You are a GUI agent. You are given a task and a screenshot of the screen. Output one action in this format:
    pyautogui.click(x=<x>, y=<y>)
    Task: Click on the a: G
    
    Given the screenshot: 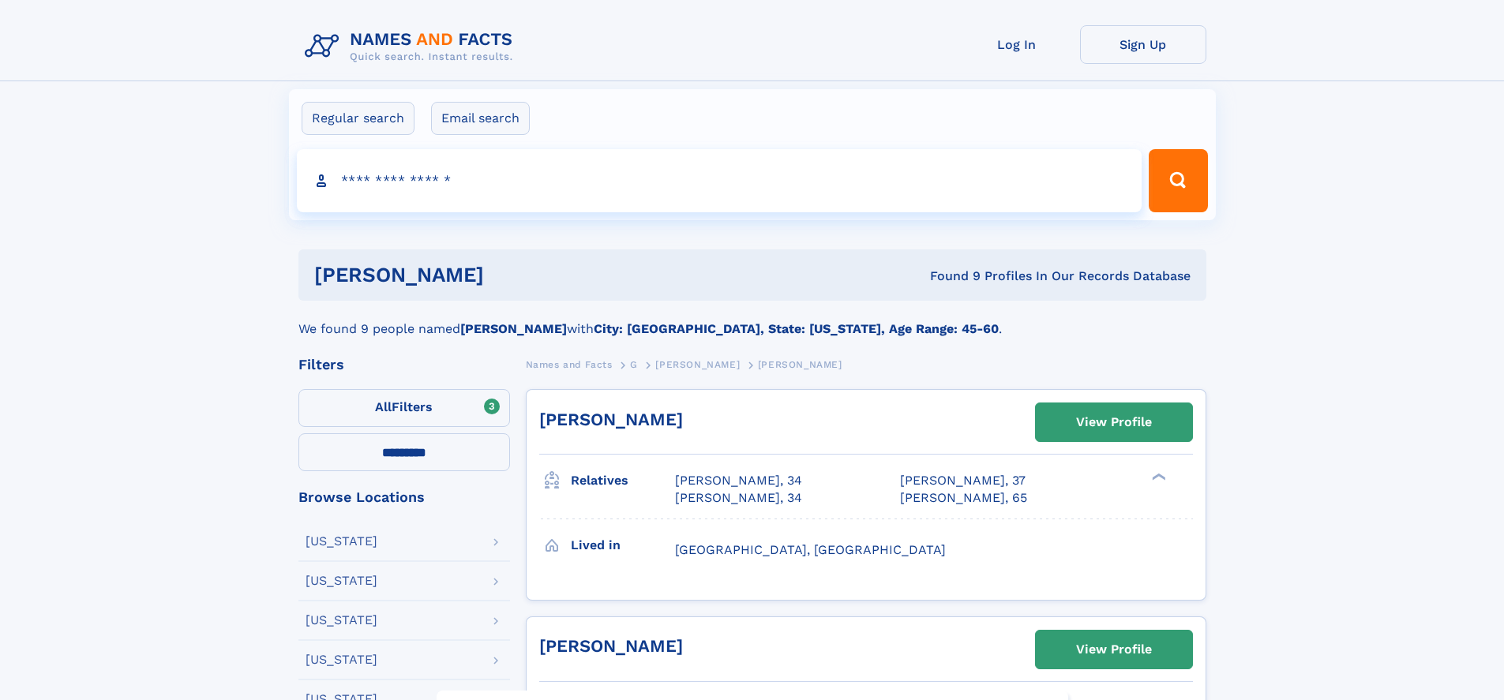 What is the action you would take?
    pyautogui.click(x=634, y=364)
    